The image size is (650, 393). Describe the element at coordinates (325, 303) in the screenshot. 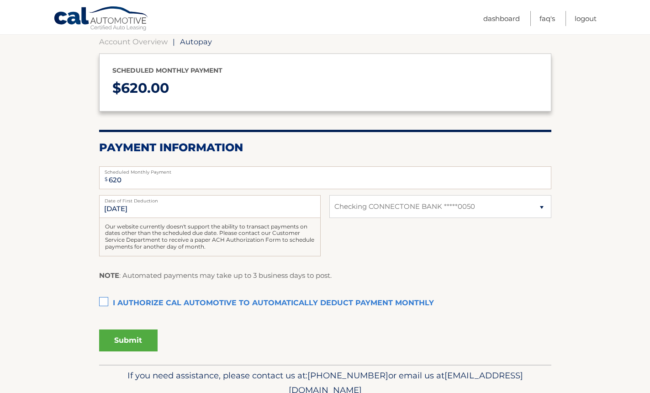

I see `label: I authorize cal automotive to automatically deduct payment monthly` at that location.